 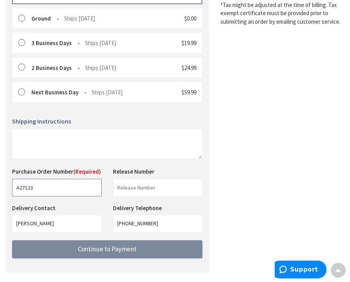 What do you see at coordinates (108, 249) in the screenshot?
I see `span: Continue to Payment` at bounding box center [108, 249].